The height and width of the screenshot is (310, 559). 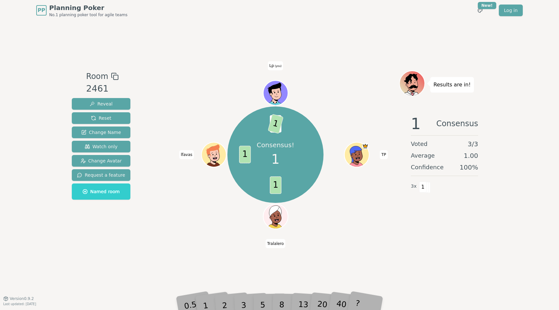 What do you see at coordinates (101, 132) in the screenshot?
I see `button: Change Name` at bounding box center [101, 132].